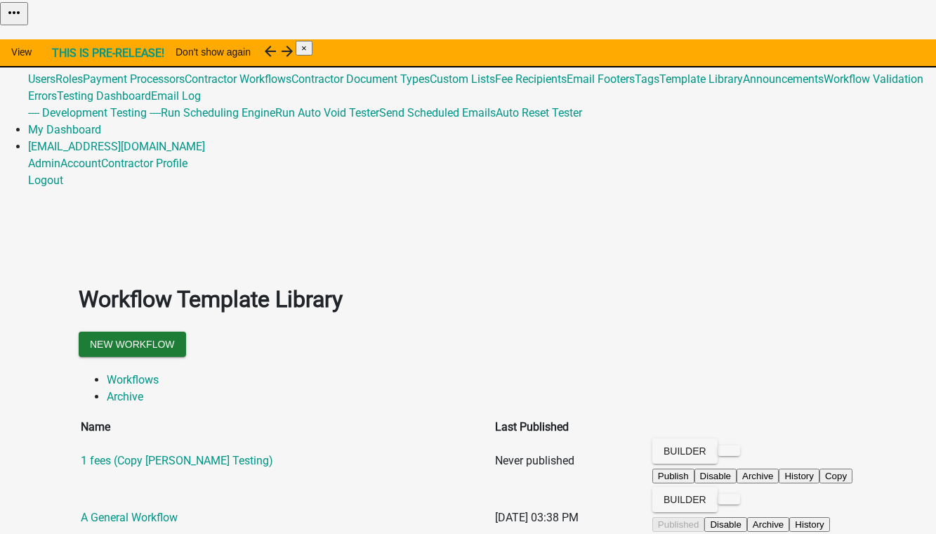  I want to click on a: Email Log, so click(176, 95).